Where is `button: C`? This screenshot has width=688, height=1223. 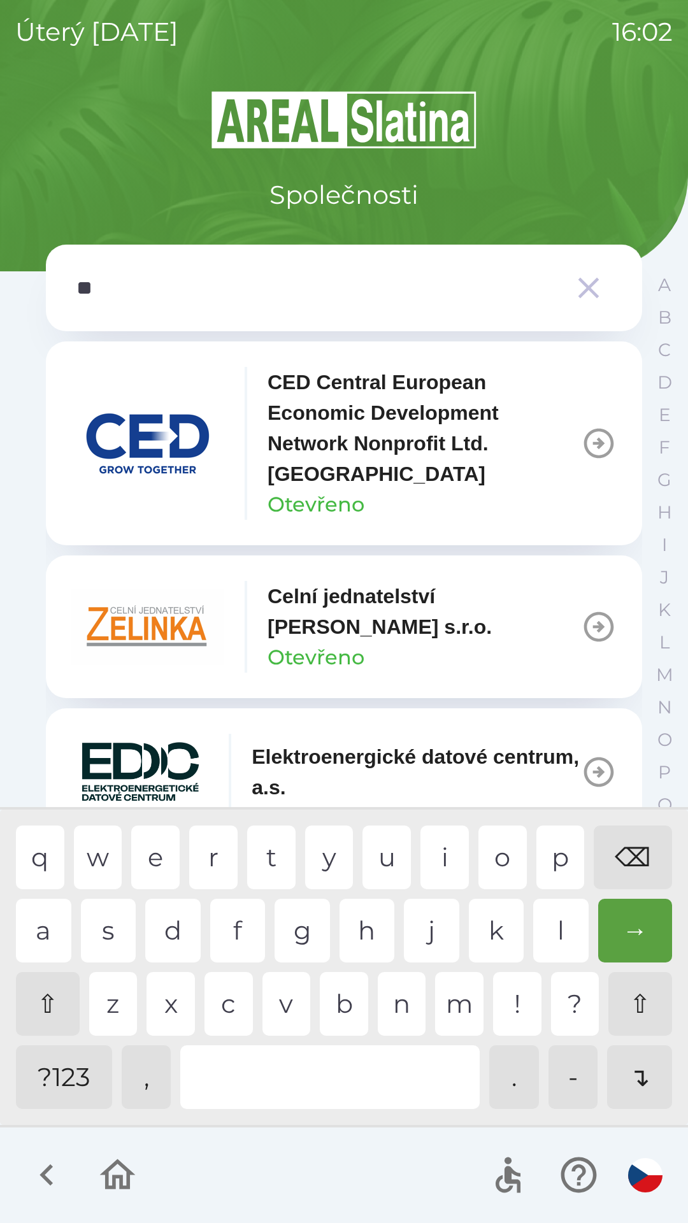
button: C is located at coordinates (664, 350).